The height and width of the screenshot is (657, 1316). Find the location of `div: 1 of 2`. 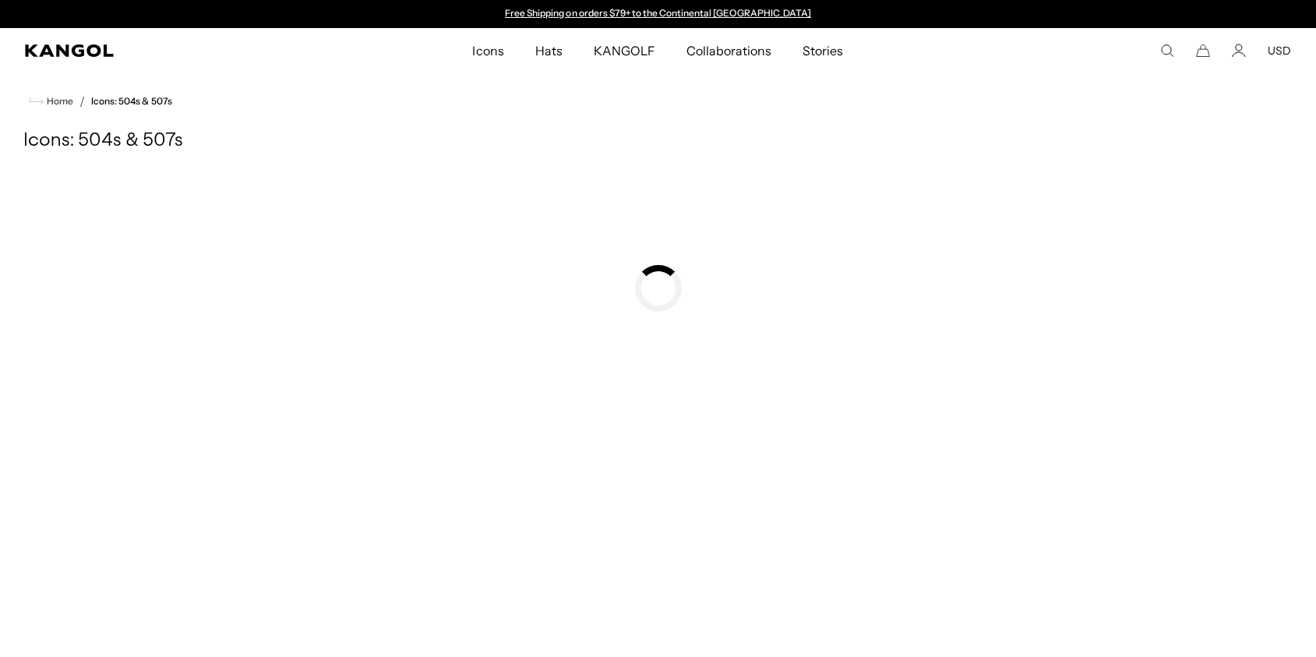

div: 1 of 2 is located at coordinates (659, 14).